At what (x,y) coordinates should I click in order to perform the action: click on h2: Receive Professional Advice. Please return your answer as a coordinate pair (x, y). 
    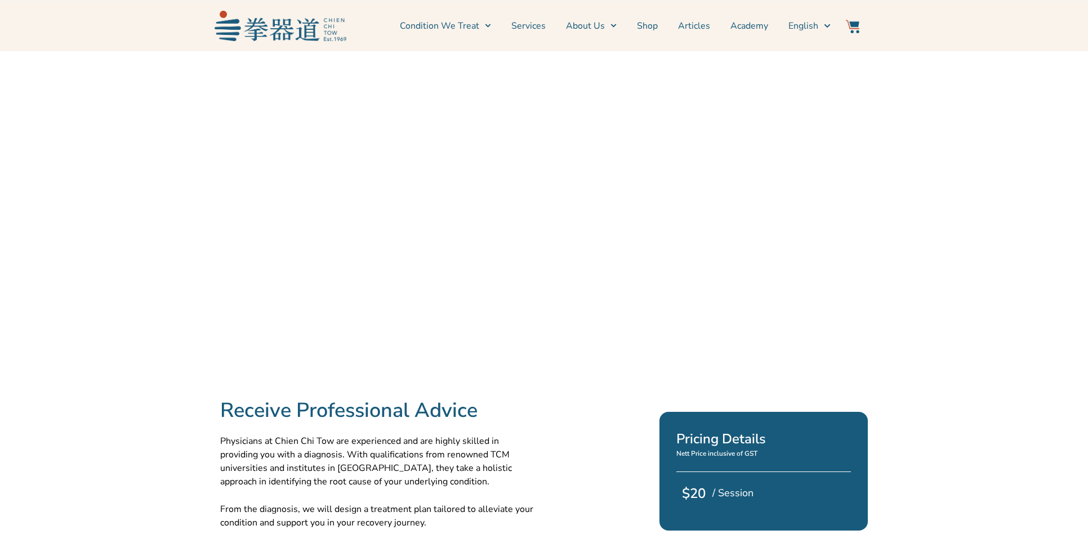
    Looking at the image, I should click on (379, 411).